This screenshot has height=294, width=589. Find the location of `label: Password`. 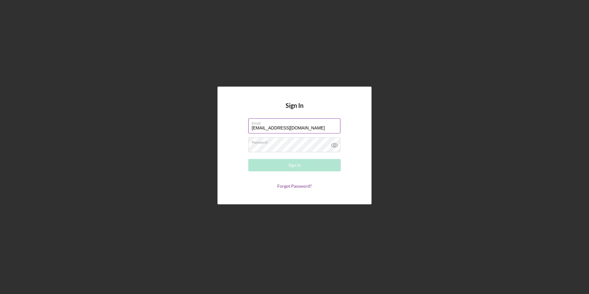

label: Password is located at coordinates (296, 141).